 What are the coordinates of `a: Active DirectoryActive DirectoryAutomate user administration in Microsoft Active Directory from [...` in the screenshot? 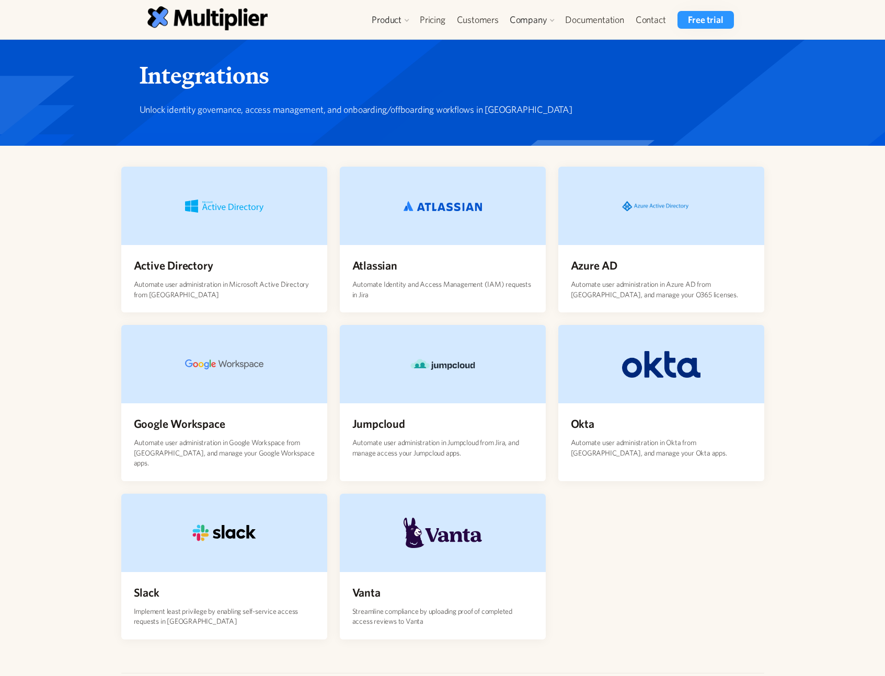 It's located at (224, 239).